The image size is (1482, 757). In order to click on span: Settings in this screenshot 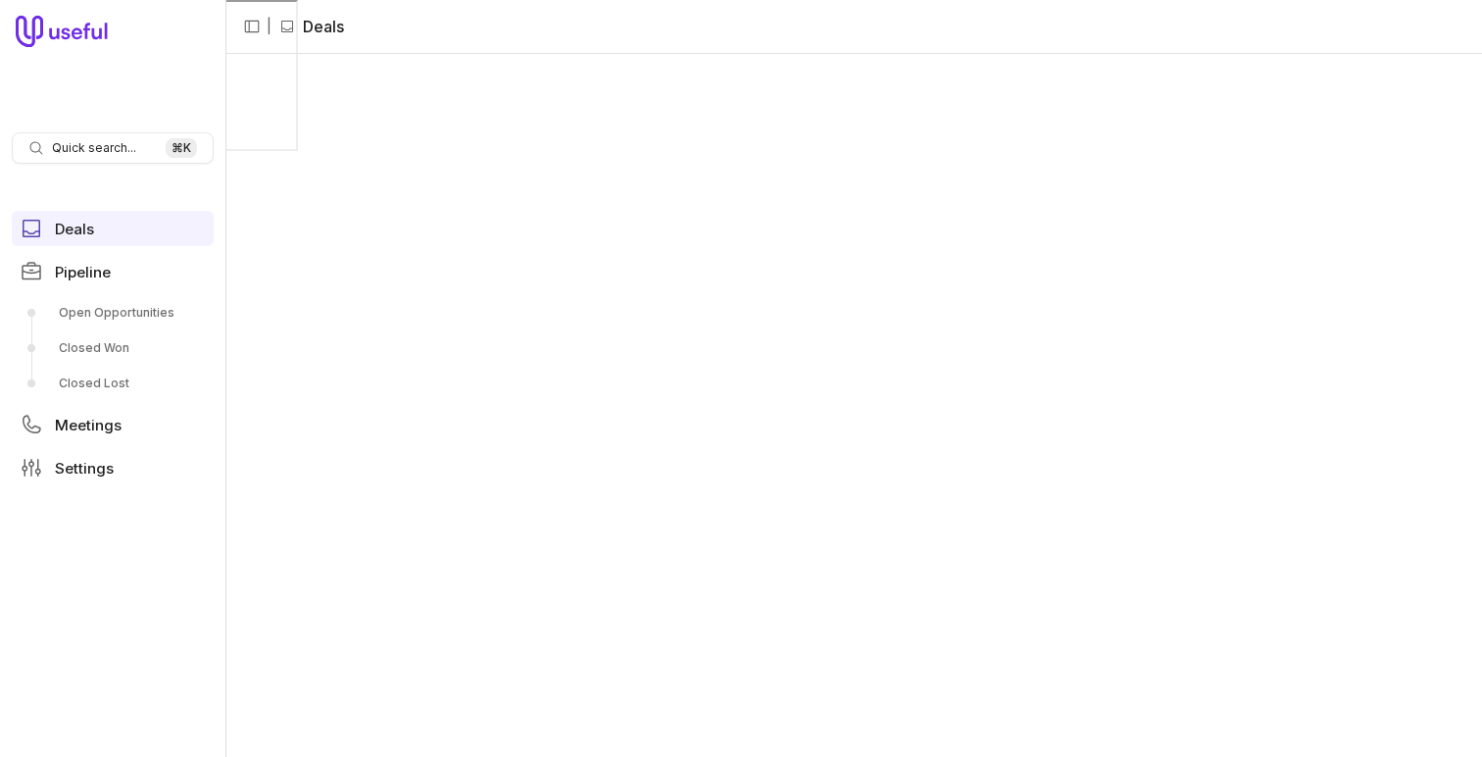, I will do `click(84, 468)`.